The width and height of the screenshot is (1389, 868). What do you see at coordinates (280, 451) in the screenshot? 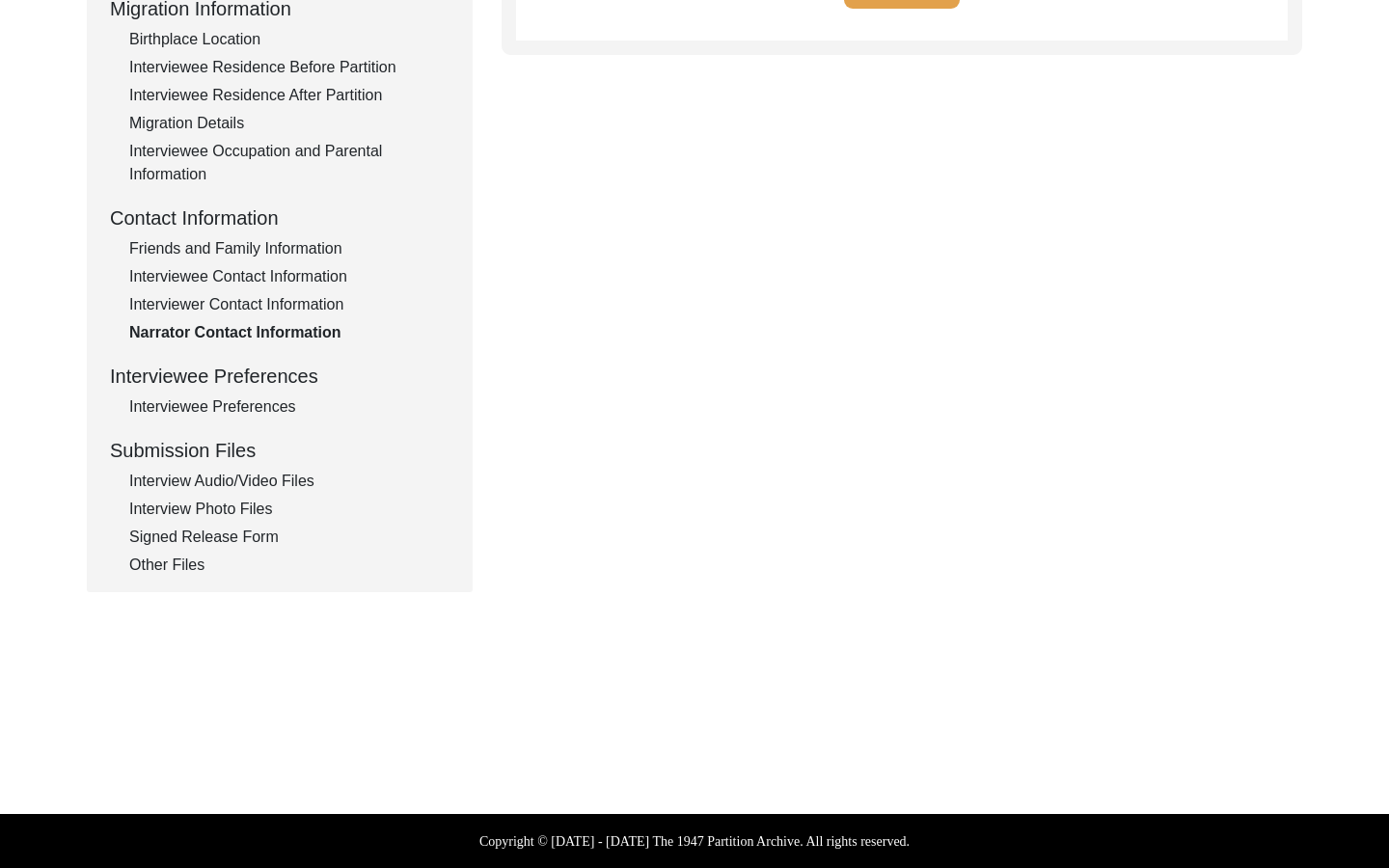
I see `div: Submission Files` at bounding box center [280, 451].